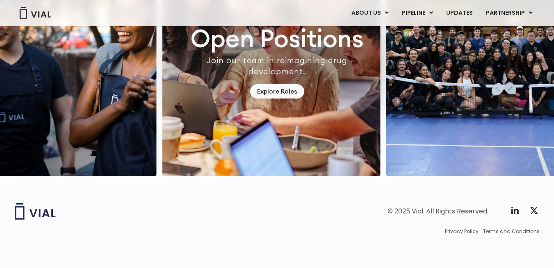 The image size is (554, 268). Describe the element at coordinates (277, 91) in the screenshot. I see `a: Explore Roles` at that location.